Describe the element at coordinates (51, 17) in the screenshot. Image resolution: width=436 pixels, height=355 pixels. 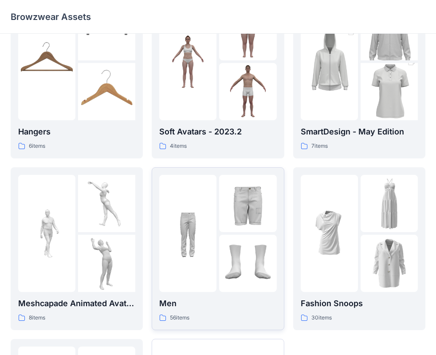
I see `p: Browzwear Assets` at that location.